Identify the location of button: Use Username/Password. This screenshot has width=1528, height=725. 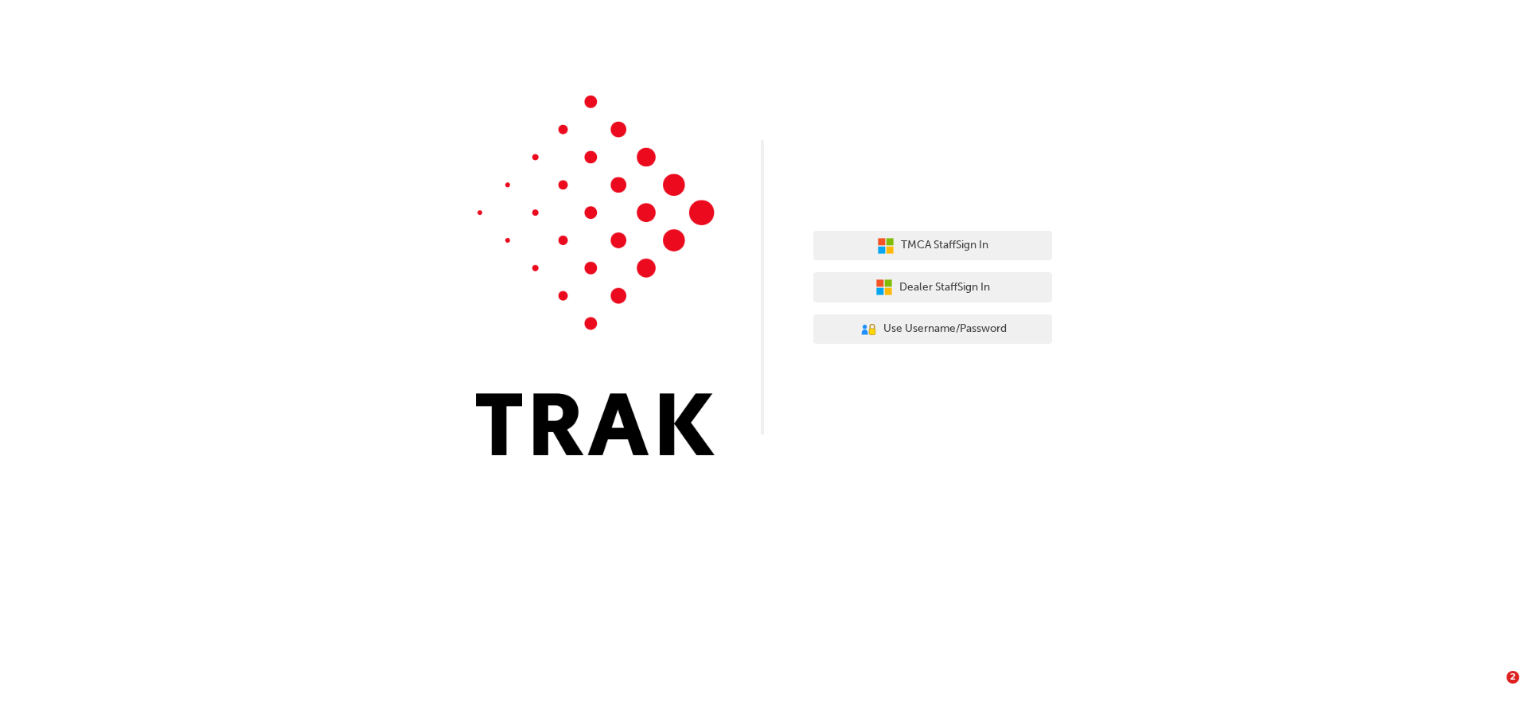
(933, 329).